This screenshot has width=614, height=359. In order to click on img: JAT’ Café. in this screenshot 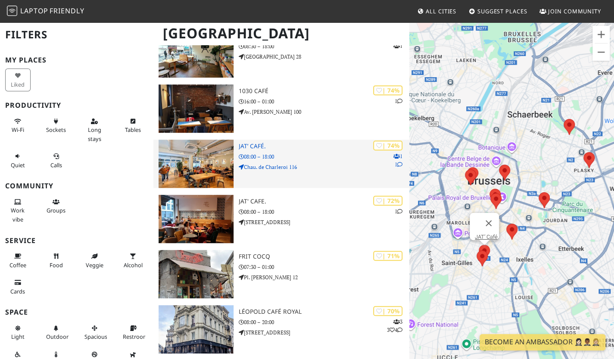, I will do `click(196, 164)`.